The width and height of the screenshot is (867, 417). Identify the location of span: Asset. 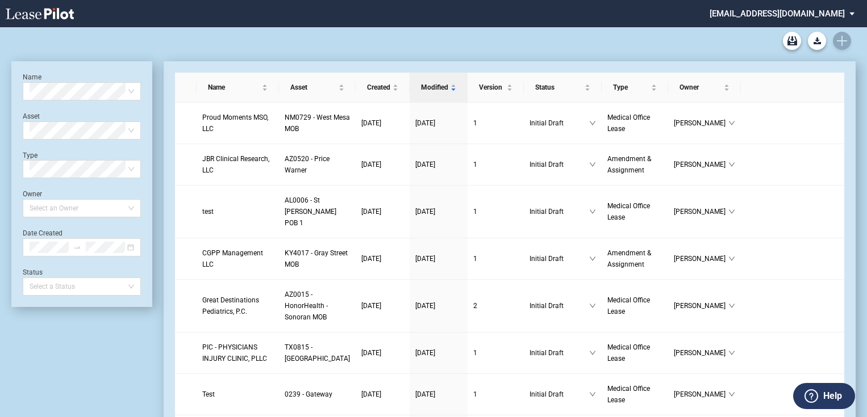
(313, 87).